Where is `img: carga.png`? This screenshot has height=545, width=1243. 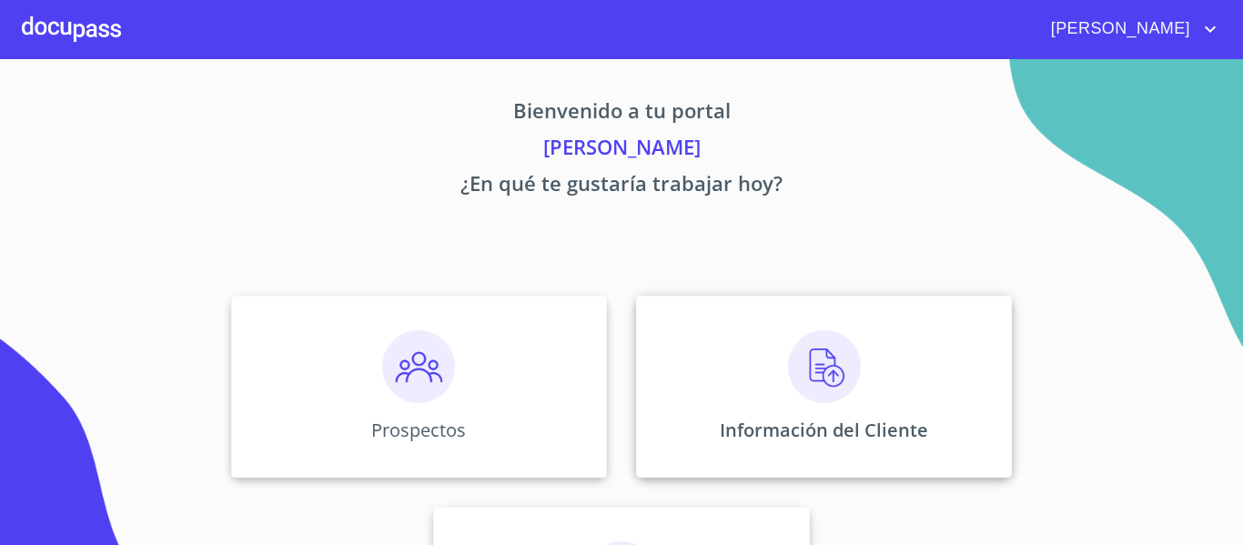 img: carga.png is located at coordinates (824, 367).